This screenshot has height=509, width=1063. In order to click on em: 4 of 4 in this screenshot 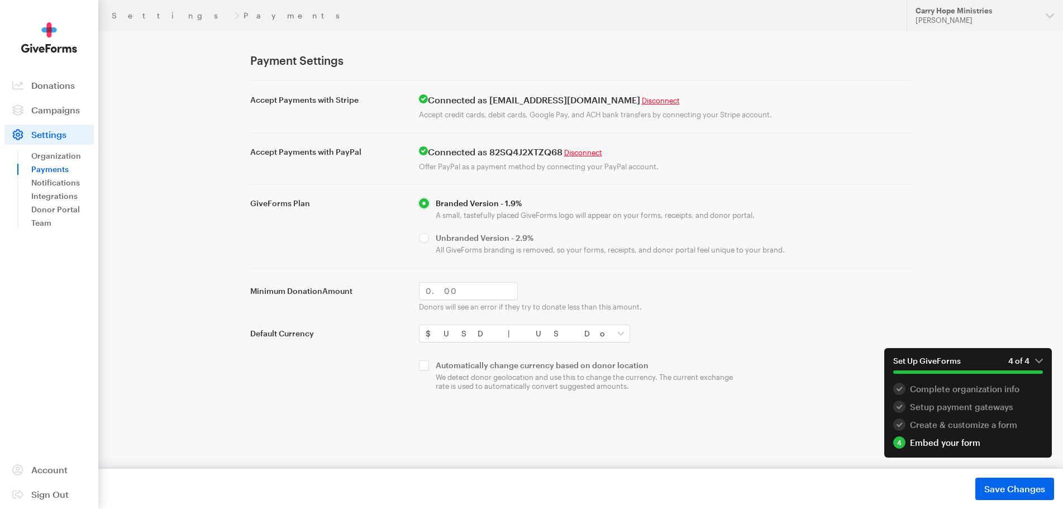, I will do `click(1026, 361)`.